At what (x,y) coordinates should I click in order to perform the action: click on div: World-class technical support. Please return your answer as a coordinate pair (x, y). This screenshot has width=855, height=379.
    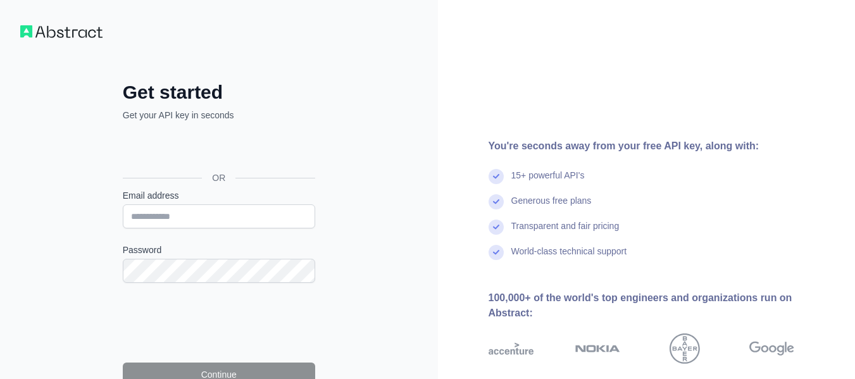
    Looking at the image, I should click on (569, 258).